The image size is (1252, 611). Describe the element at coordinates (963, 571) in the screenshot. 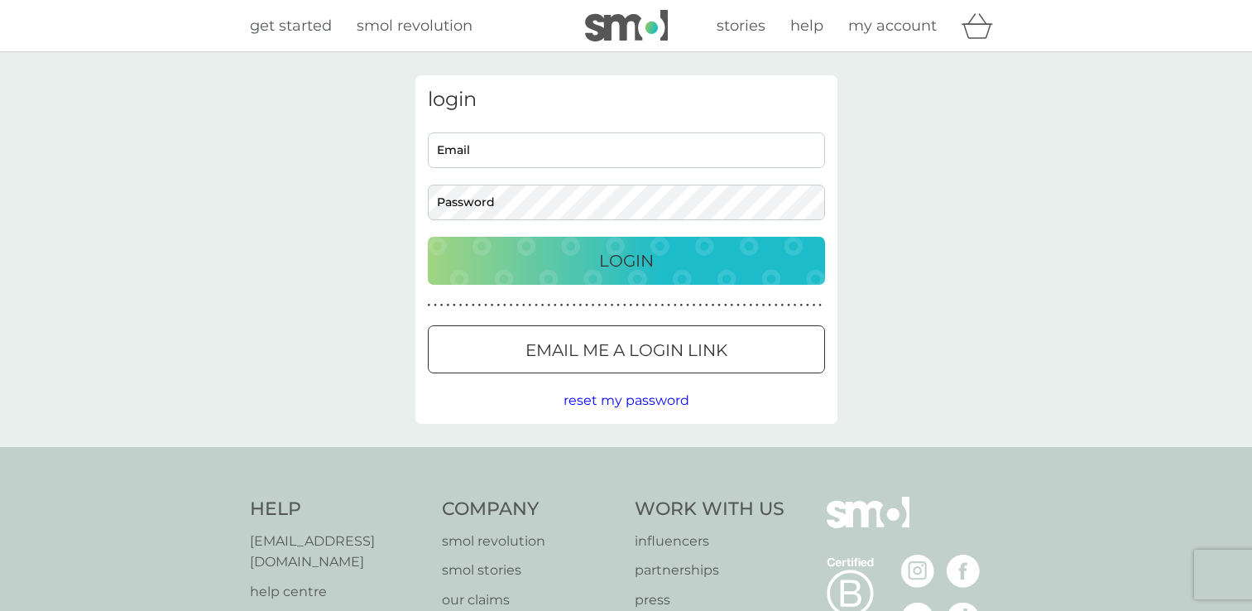

I see `img: visit the smol Facebook page` at that location.